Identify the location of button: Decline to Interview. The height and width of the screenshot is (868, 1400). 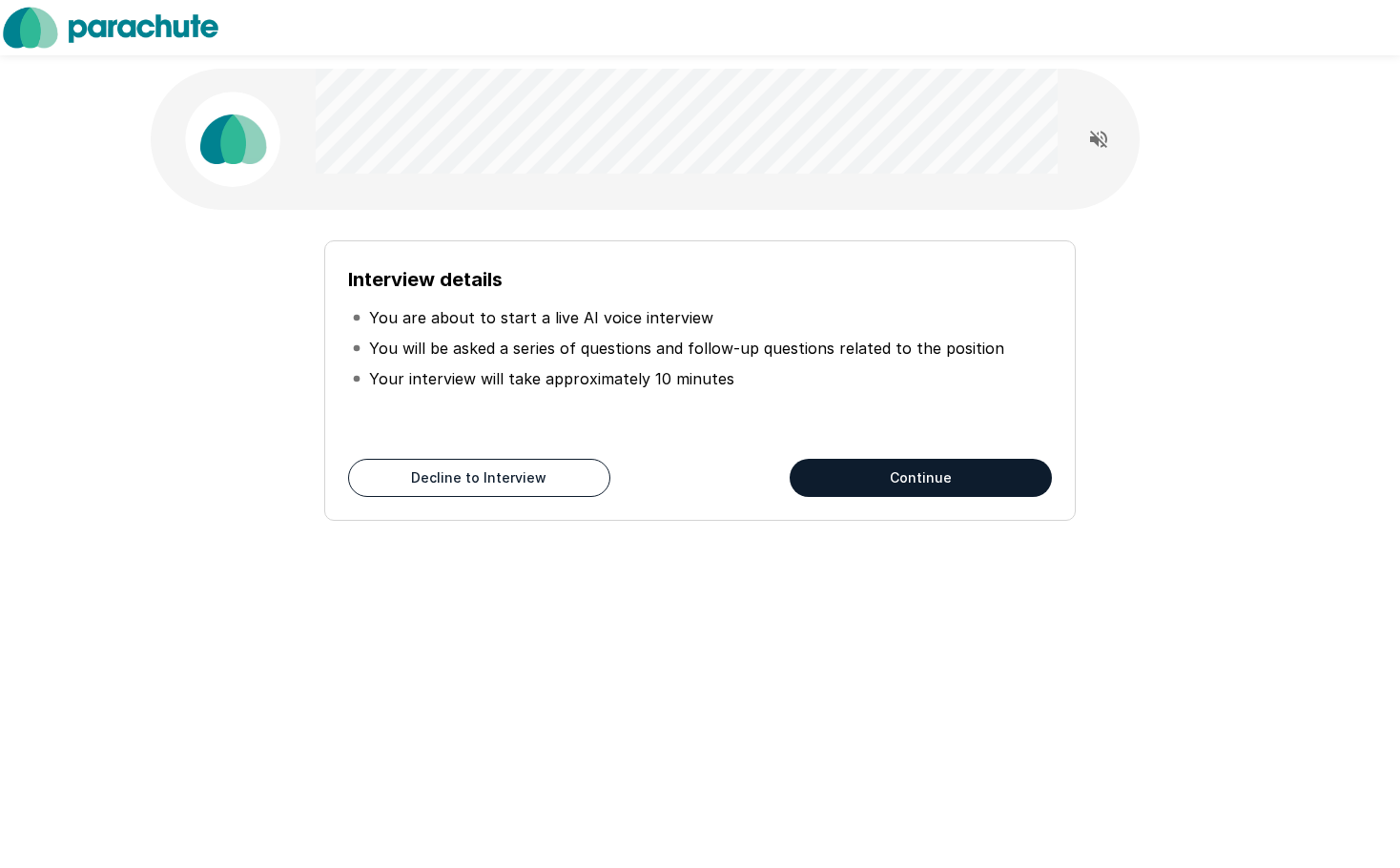
(479, 478).